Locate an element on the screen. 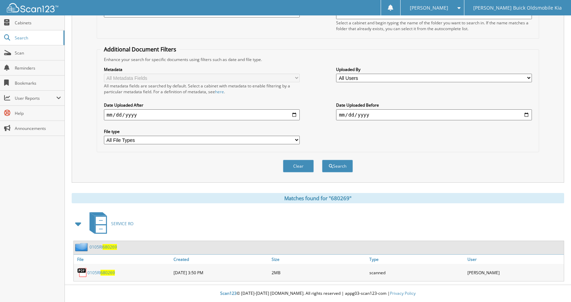 Image resolution: width=571 pixels, height=302 pixels. a: SERVICE RO is located at coordinates (109, 223).